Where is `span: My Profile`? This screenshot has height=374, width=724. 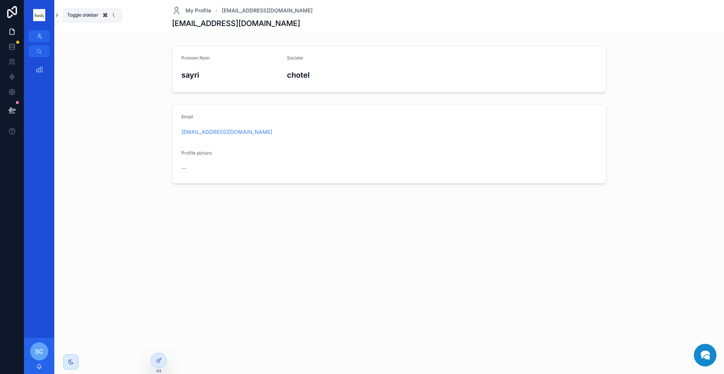
span: My Profile is located at coordinates (198, 11).